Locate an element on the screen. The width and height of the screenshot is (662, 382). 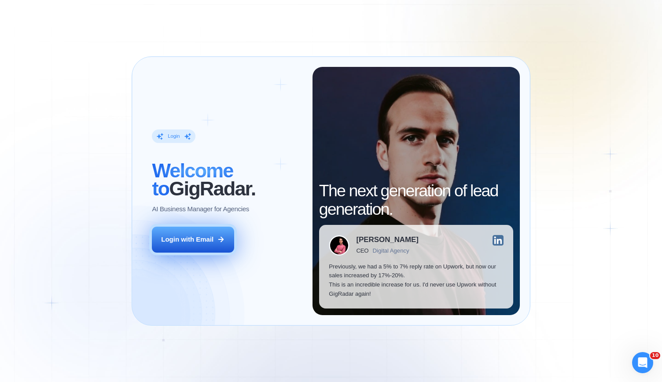
div: CEO is located at coordinates (362, 250).